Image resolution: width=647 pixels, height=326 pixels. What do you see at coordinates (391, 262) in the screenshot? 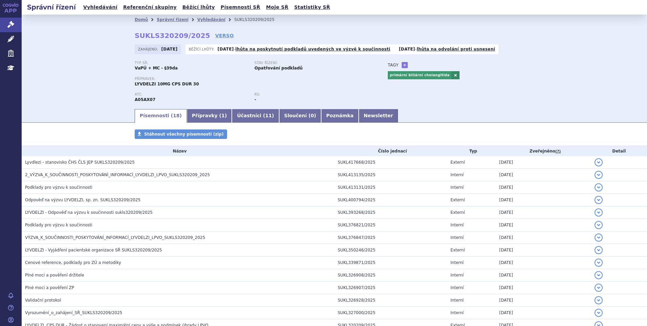
I see `td: SUKL339871/2025` at bounding box center [391, 262].